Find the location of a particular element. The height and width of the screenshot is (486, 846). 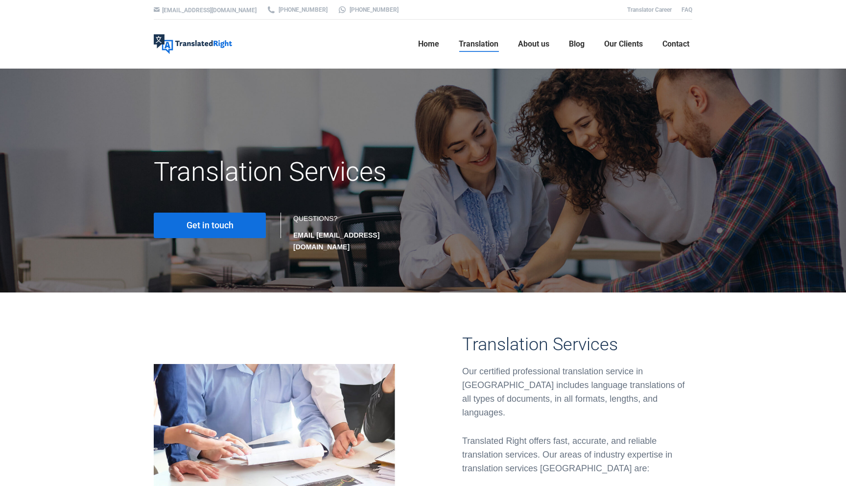

span: Get in touch is located at coordinates (210, 225).